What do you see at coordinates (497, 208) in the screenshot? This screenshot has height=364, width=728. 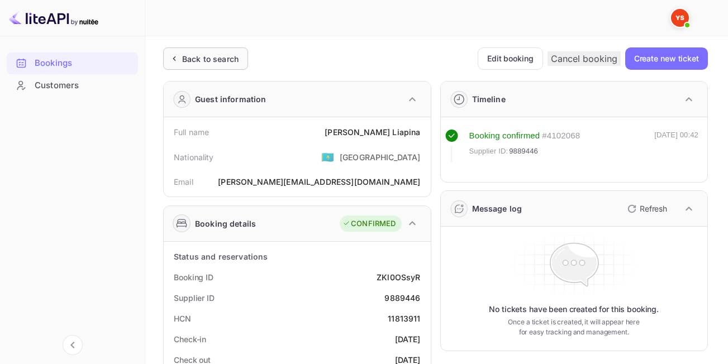 I see `div: Message log` at bounding box center [497, 208].